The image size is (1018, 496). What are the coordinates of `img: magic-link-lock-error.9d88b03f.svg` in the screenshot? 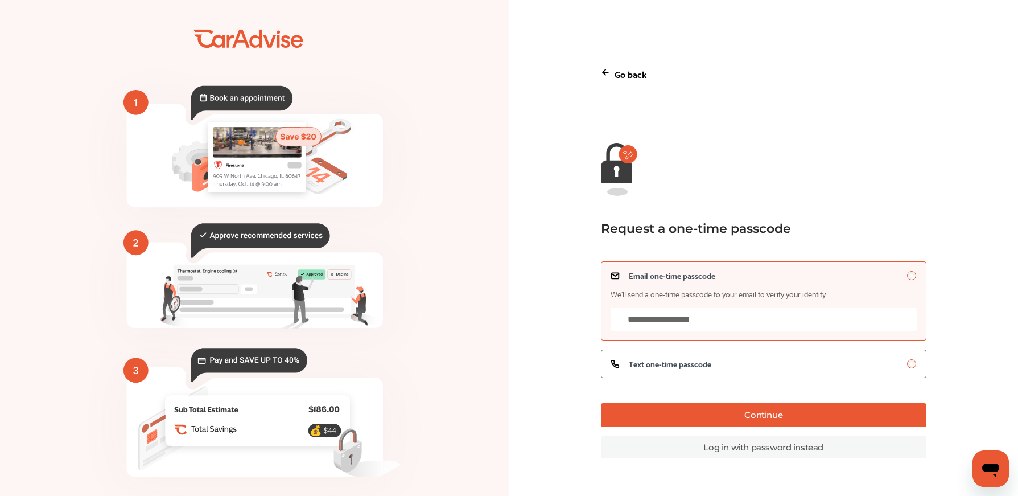 It's located at (619, 169).